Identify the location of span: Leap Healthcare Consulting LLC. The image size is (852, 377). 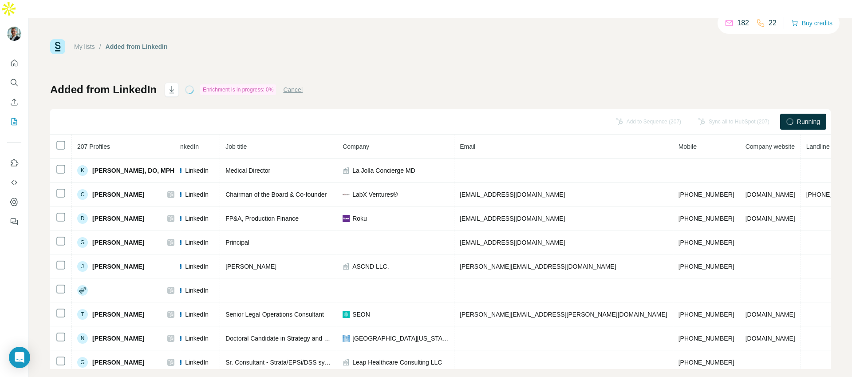
(397, 362).